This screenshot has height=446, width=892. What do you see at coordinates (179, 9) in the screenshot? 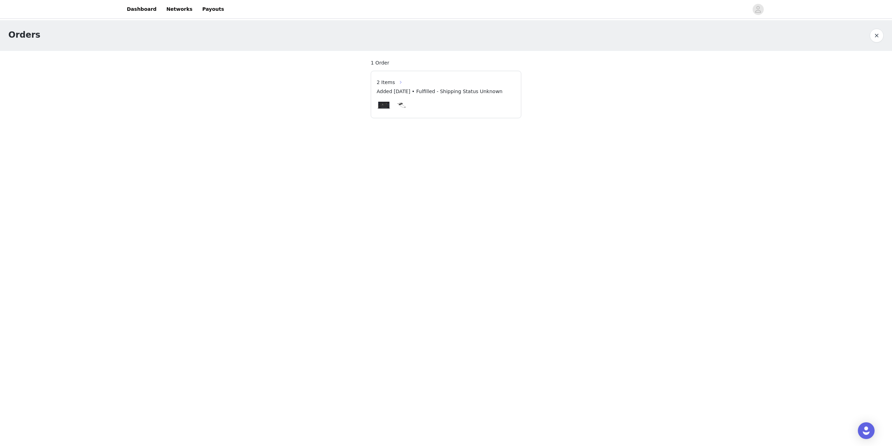
I see `a: Networks` at bounding box center [179, 9].